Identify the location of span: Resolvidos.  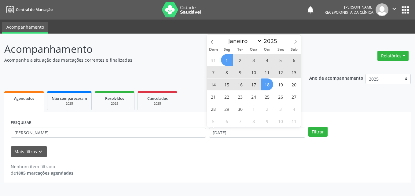
(115, 98).